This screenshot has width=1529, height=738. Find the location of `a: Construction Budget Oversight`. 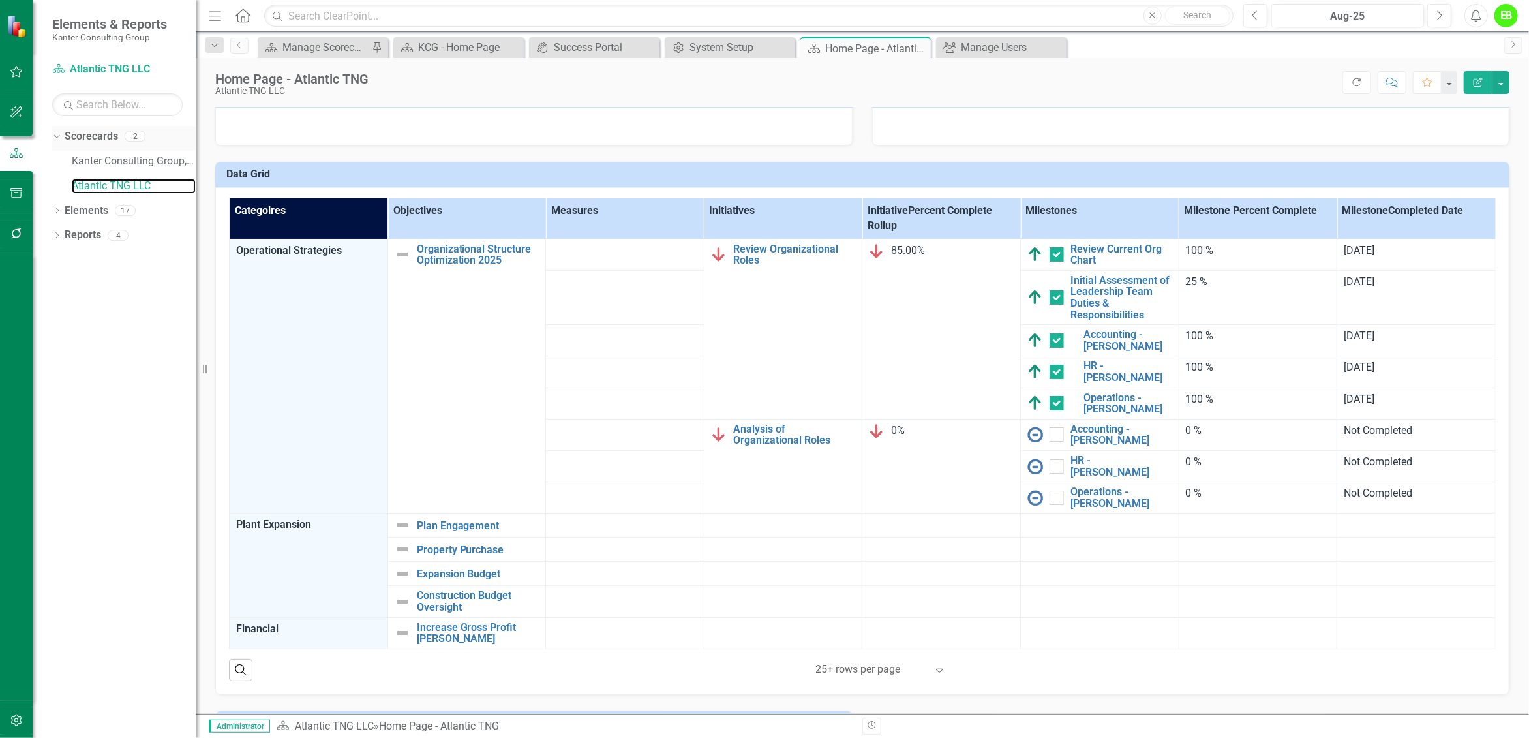

a: Construction Budget Oversight is located at coordinates (478, 601).